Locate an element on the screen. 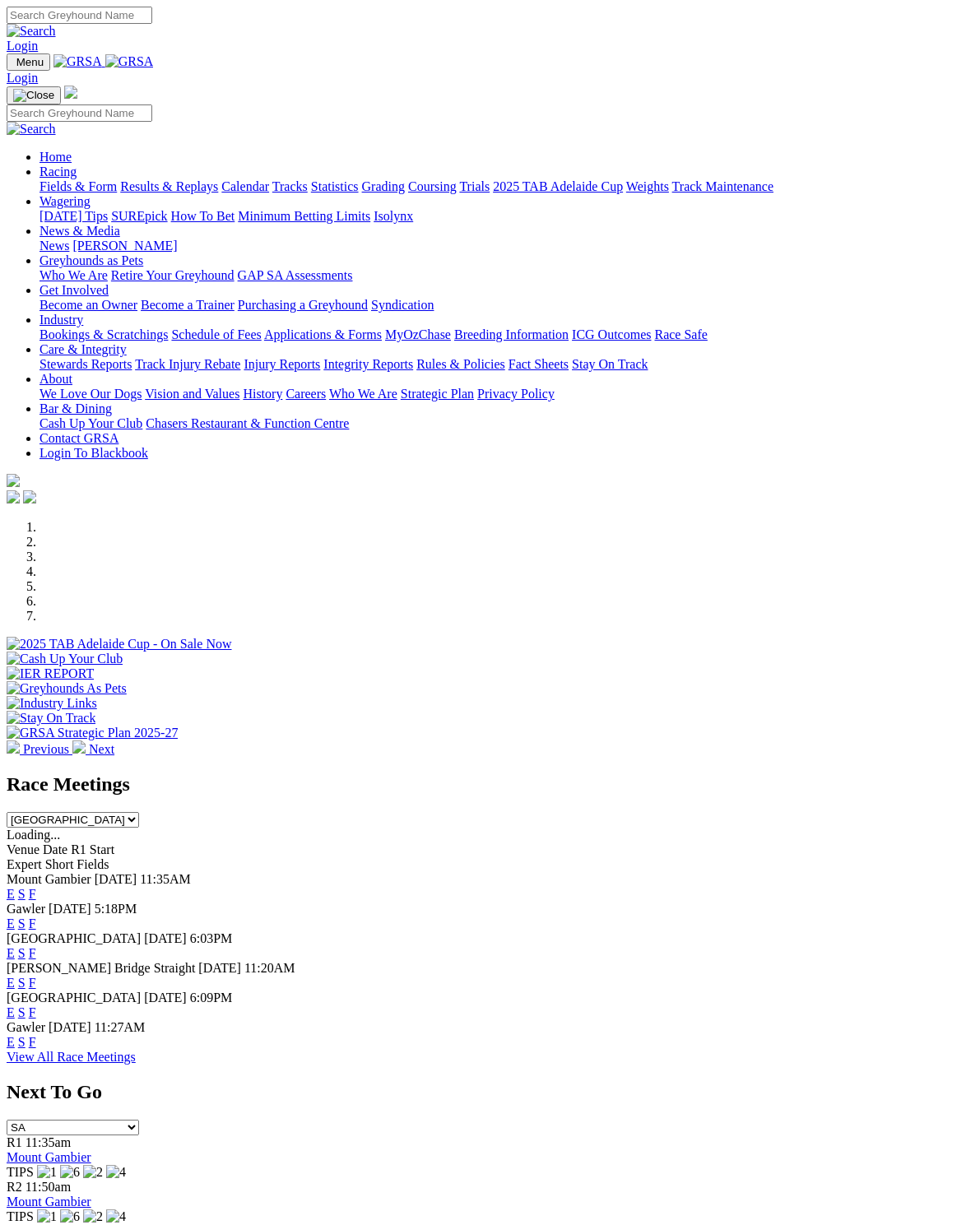 The width and height of the screenshot is (980, 1225). h2: Next To Go is located at coordinates (490, 1092).